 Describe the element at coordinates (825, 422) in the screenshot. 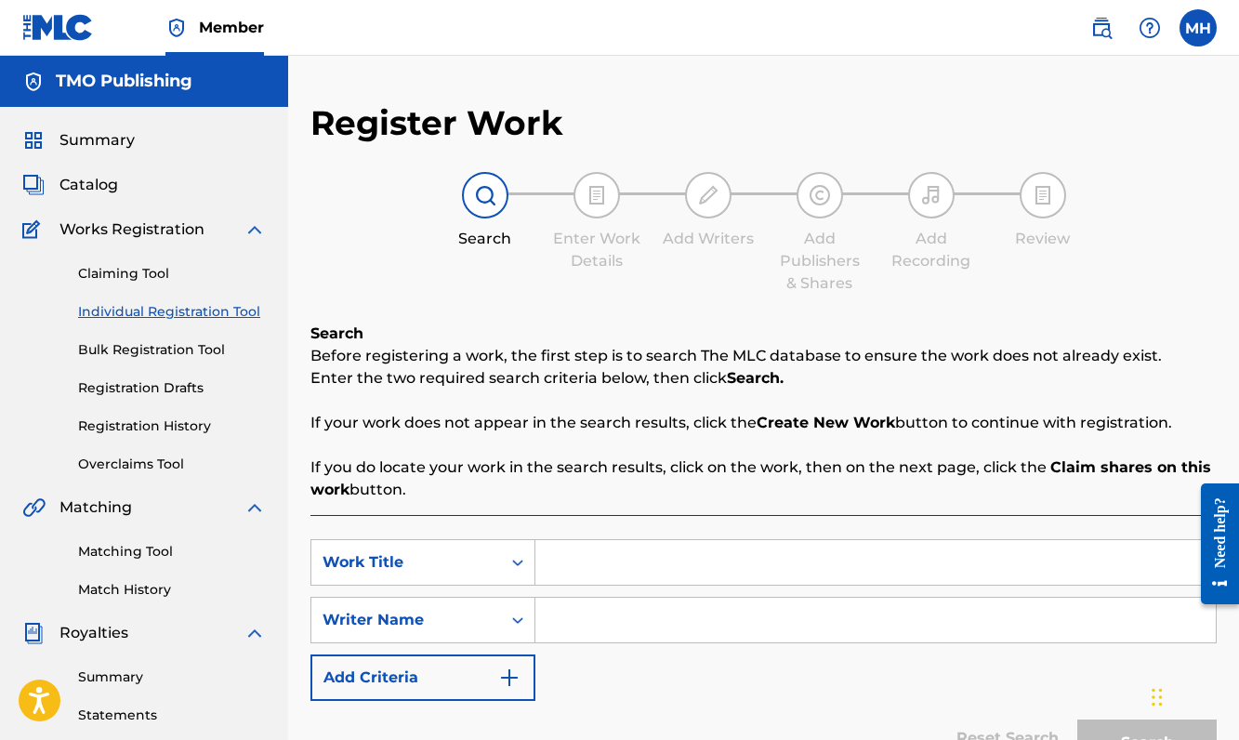

I see `strong: Create New Work` at that location.